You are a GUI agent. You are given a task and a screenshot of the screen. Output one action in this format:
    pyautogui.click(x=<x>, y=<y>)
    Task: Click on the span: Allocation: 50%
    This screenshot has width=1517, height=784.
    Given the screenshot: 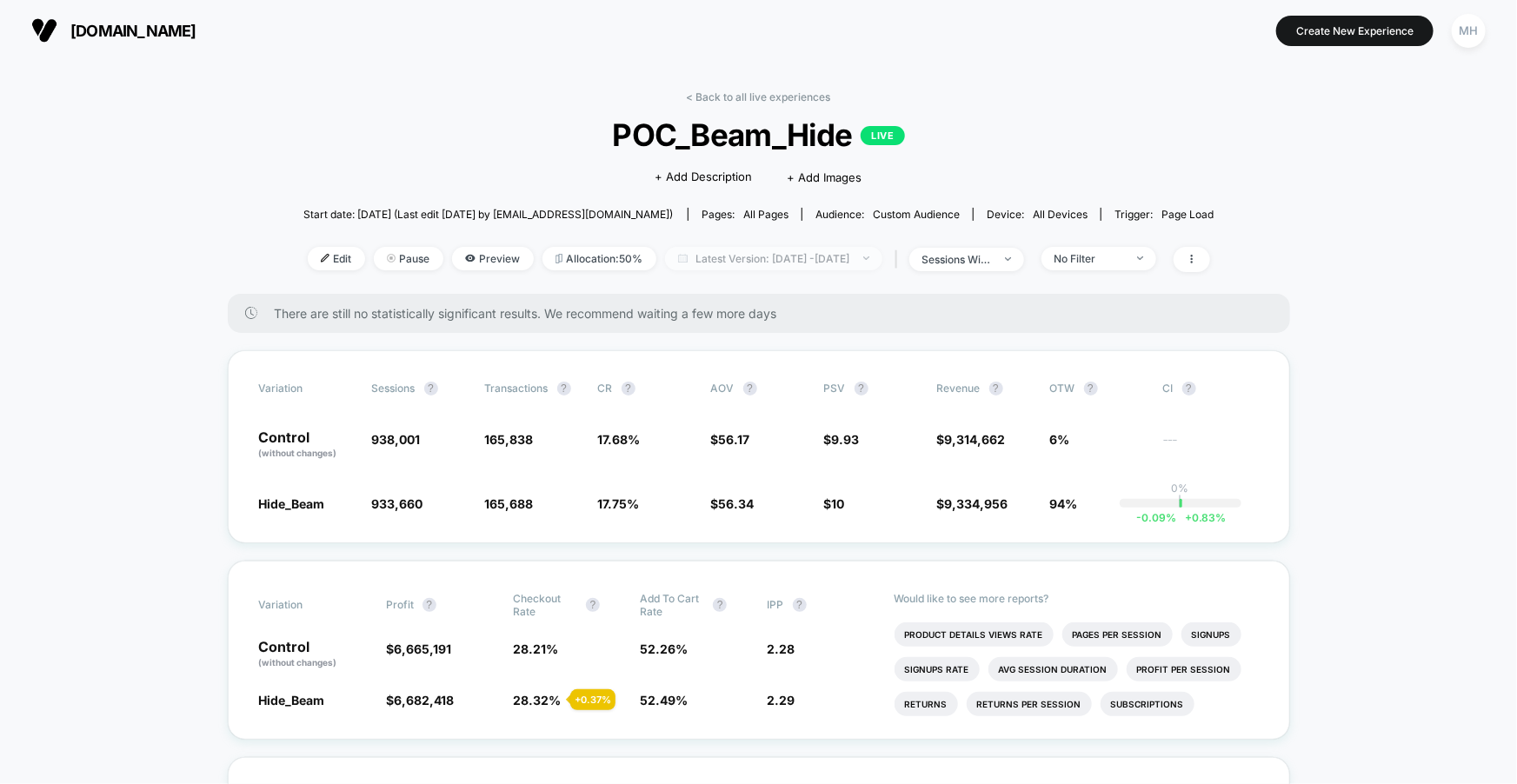 What is the action you would take?
    pyautogui.click(x=599, y=258)
    